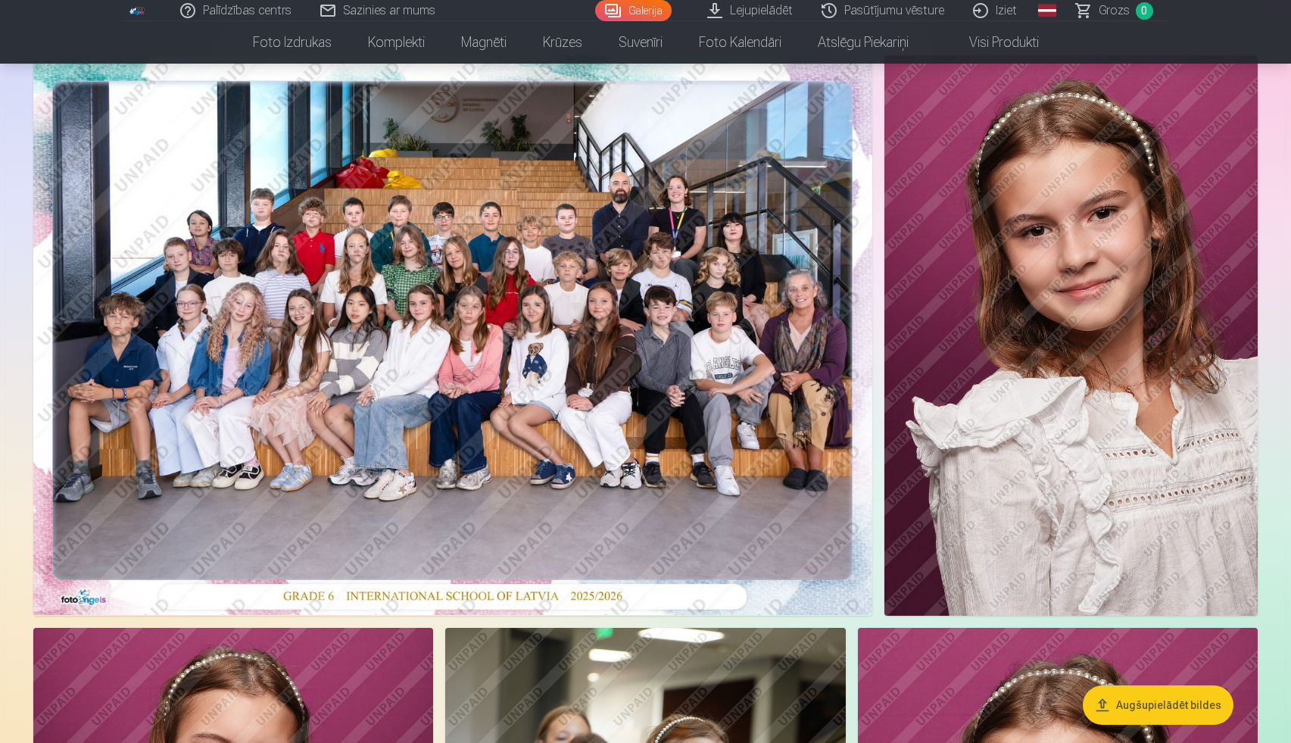 The image size is (1291, 743). Describe the element at coordinates (740, 42) in the screenshot. I see `a: Foto kalendāri` at that location.